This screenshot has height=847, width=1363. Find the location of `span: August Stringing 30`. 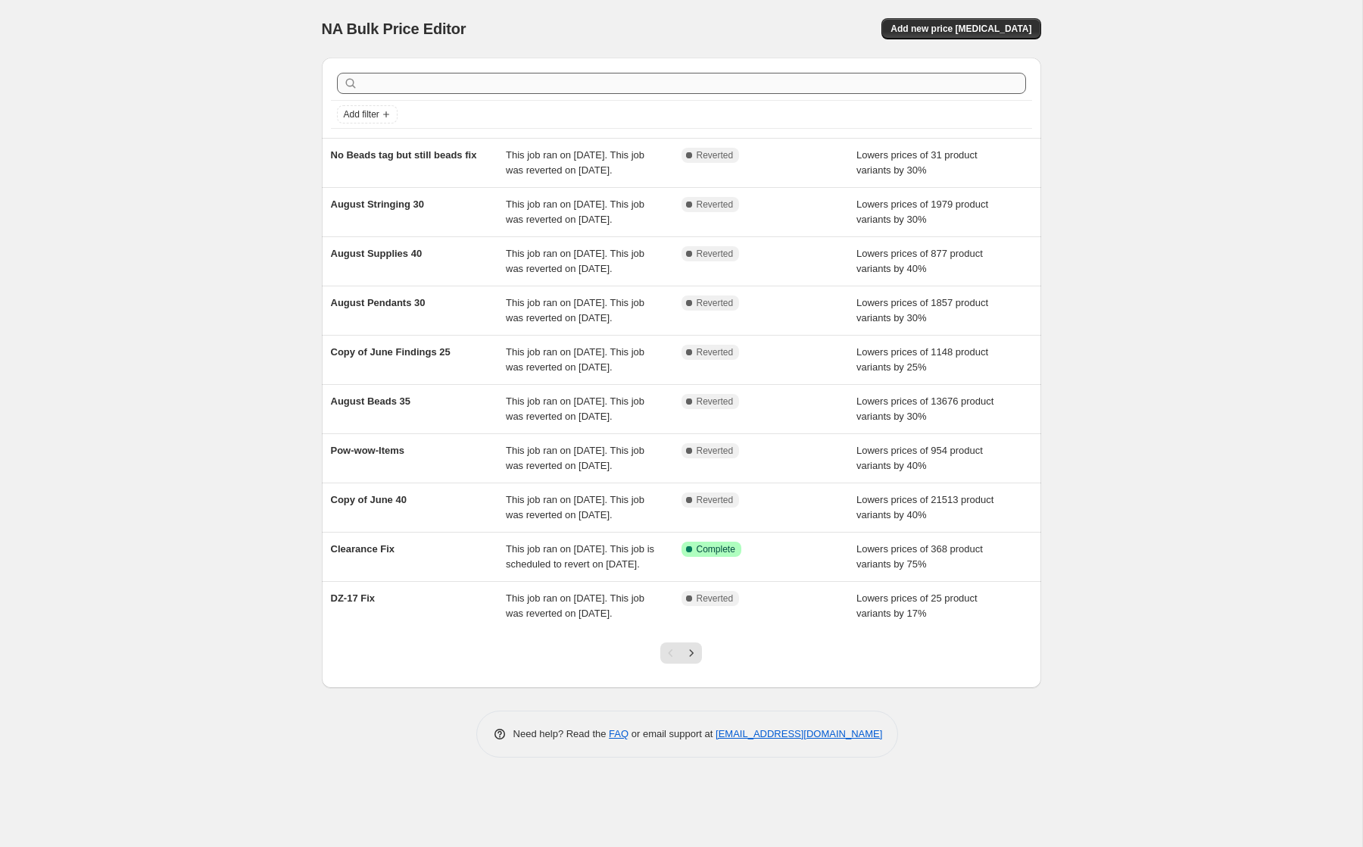

span: August Stringing 30 is located at coordinates (378, 204).